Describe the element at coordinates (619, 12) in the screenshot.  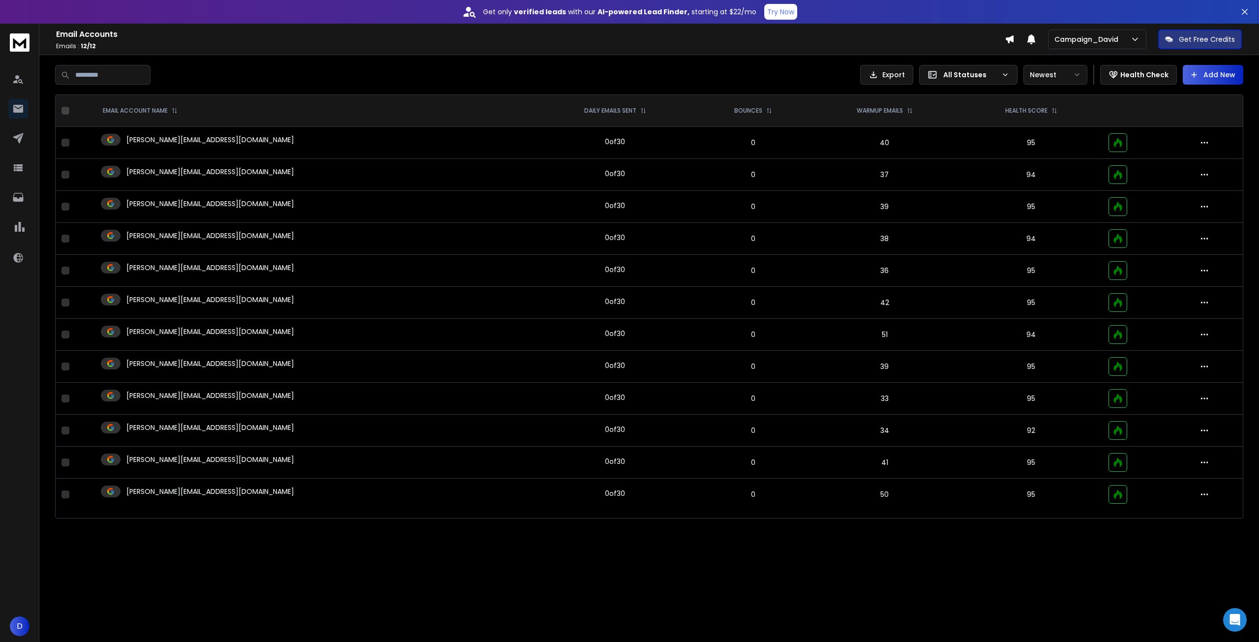
I see `p: Get only with our starting at $22/mo` at that location.